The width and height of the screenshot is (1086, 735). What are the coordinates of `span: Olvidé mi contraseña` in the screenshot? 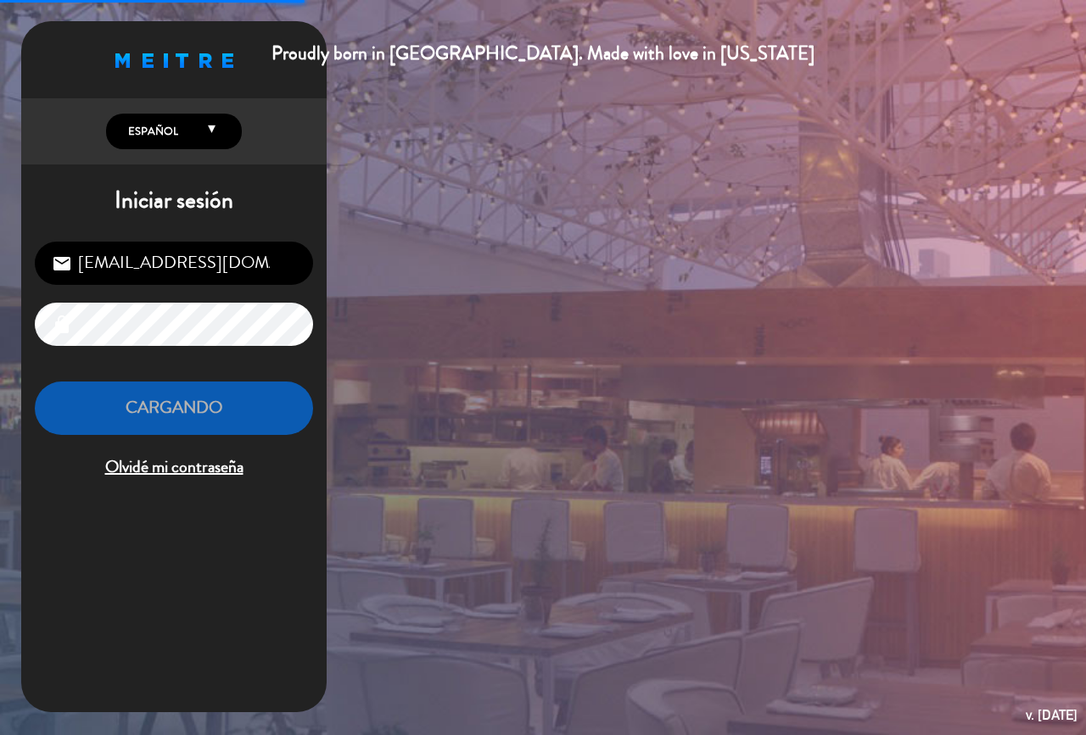 It's located at (174, 467).